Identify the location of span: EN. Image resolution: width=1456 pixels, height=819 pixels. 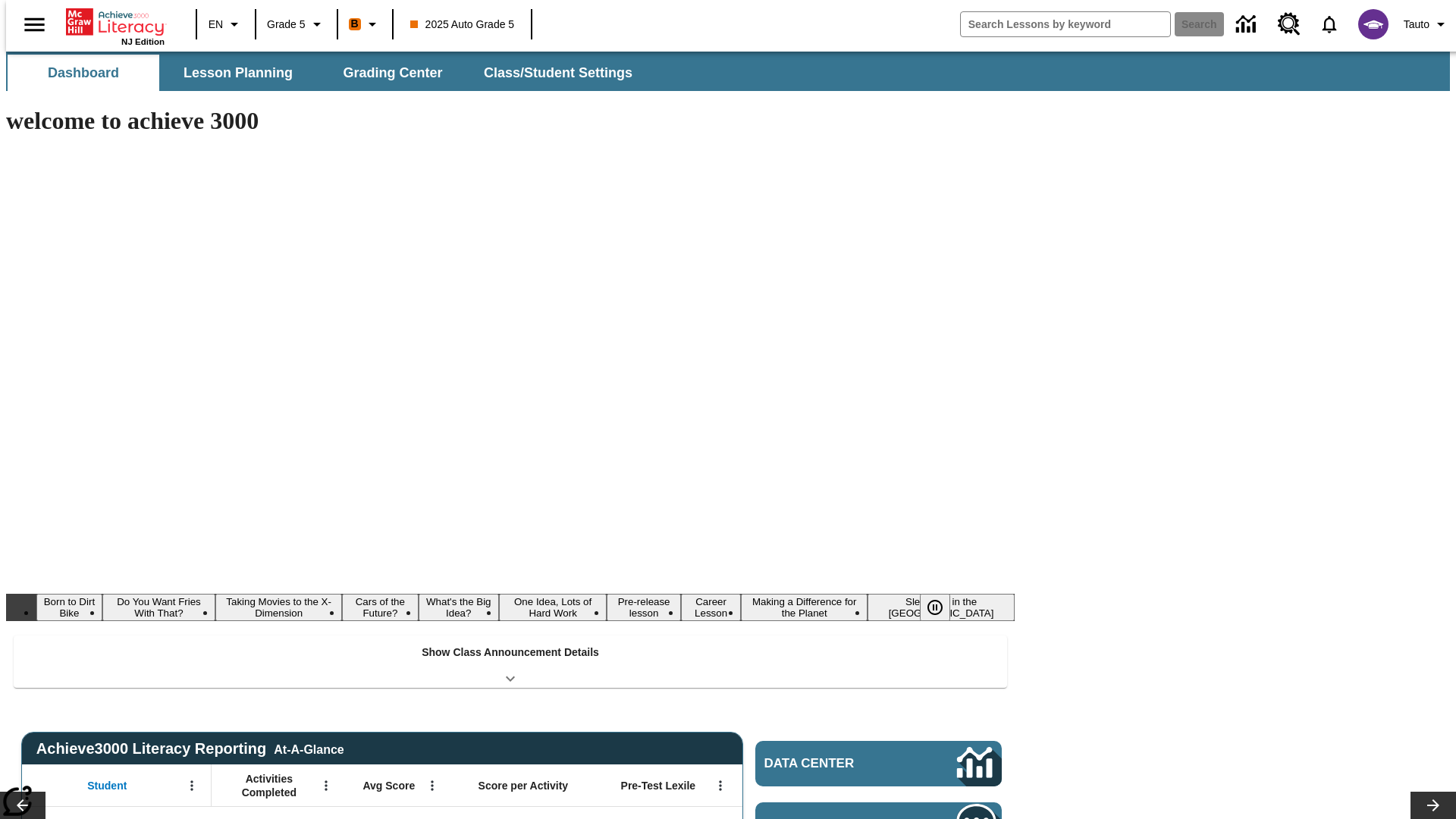
(215, 25).